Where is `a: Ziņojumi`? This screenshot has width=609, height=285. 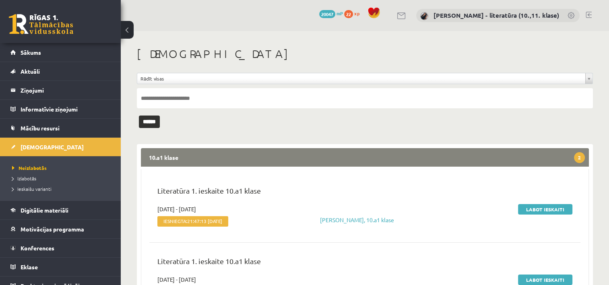 a: Ziņojumi is located at coordinates (60, 90).